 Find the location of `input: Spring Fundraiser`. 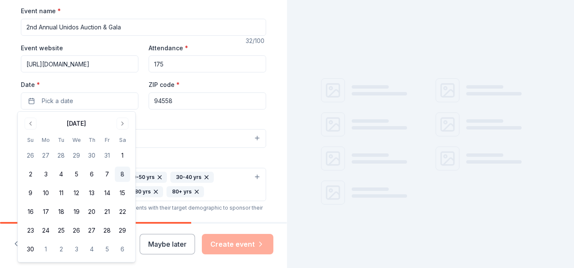

input: Spring Fundraiser is located at coordinates (144, 27).